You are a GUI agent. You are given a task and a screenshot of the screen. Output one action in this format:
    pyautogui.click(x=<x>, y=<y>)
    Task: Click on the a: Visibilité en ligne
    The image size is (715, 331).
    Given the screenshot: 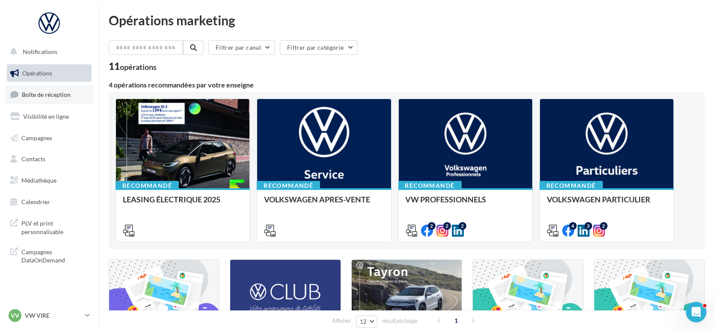 What is the action you would take?
    pyautogui.click(x=49, y=116)
    